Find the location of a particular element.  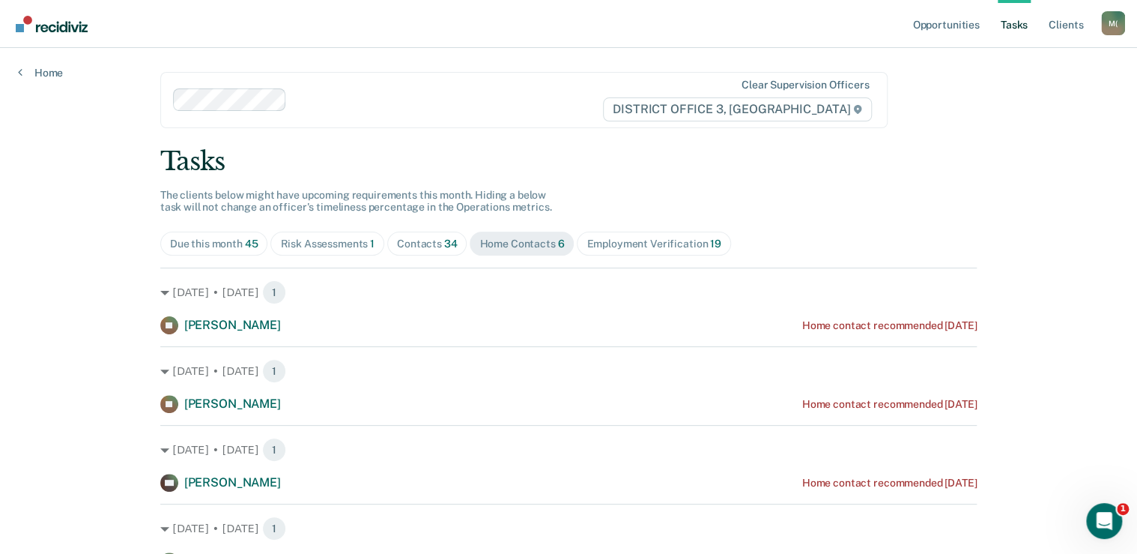

div: Due this month is located at coordinates (214, 243).